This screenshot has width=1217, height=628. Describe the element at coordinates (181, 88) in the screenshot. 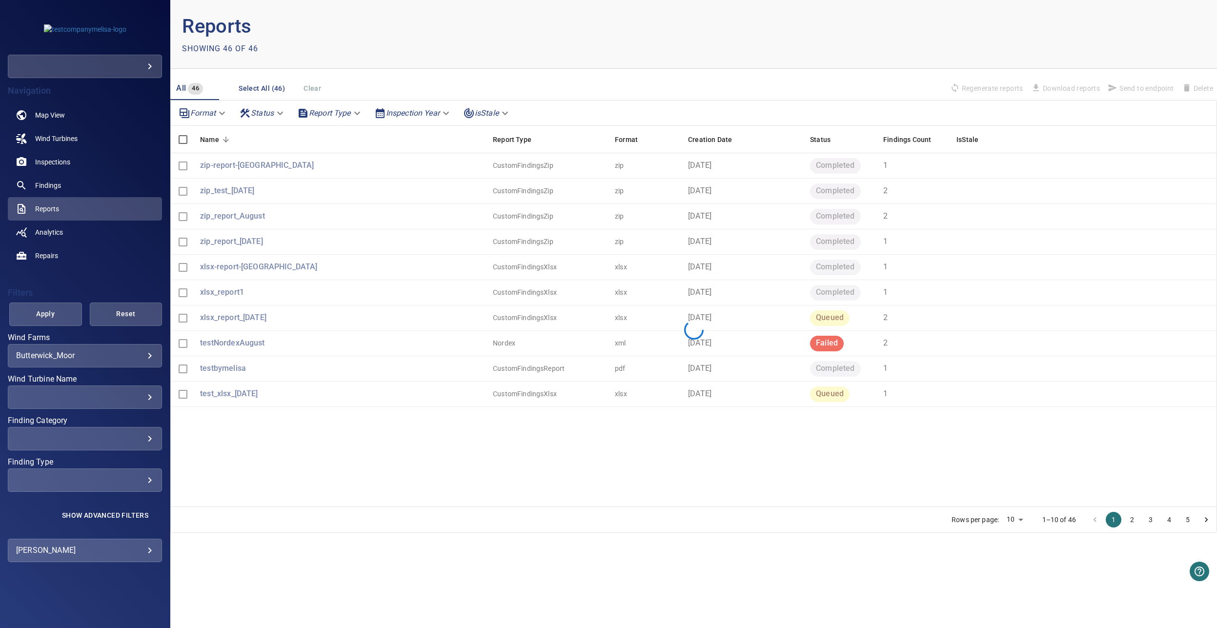

I see `span: All` at that location.